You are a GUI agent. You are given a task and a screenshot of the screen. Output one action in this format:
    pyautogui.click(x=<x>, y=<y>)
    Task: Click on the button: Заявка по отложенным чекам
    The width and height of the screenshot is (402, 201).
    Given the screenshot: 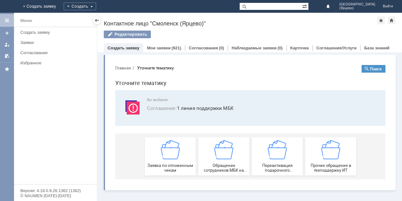 What is the action you would take?
    pyautogui.click(x=60, y=97)
    